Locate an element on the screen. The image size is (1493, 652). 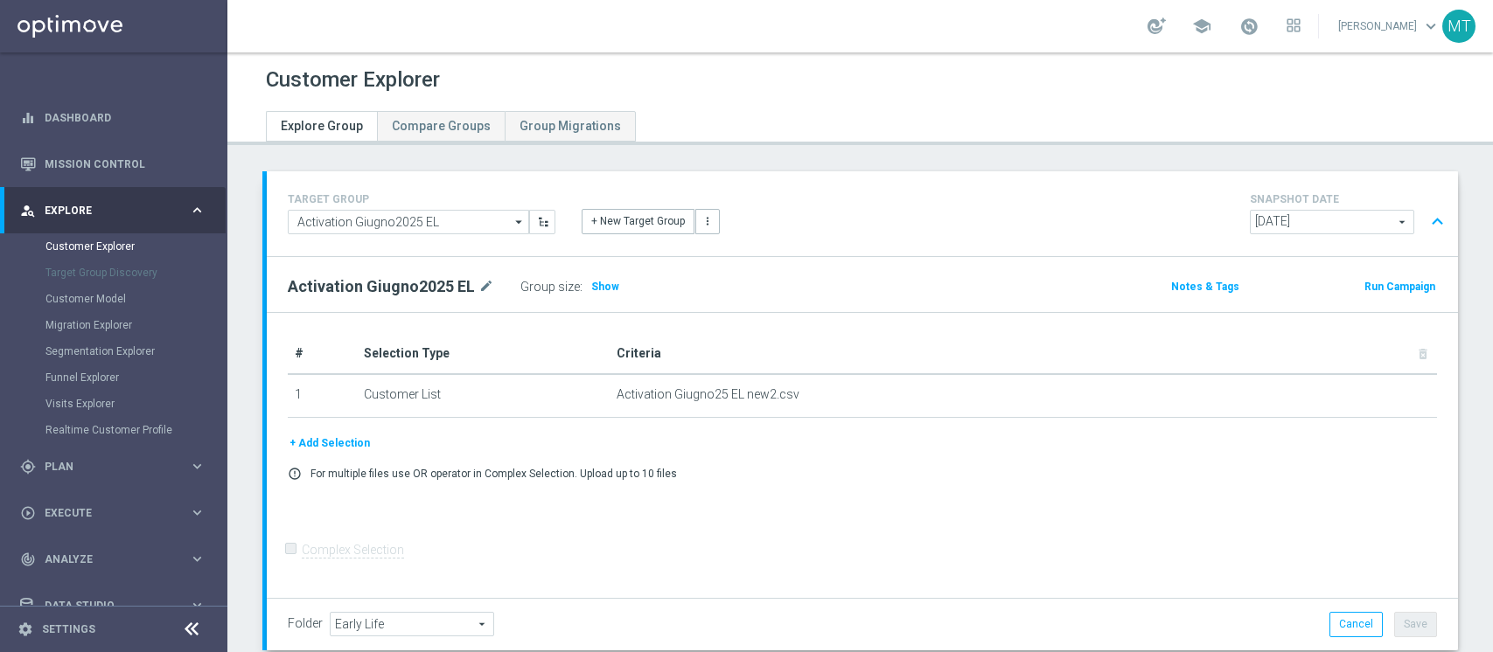
button: Mission Control is located at coordinates (113, 164).